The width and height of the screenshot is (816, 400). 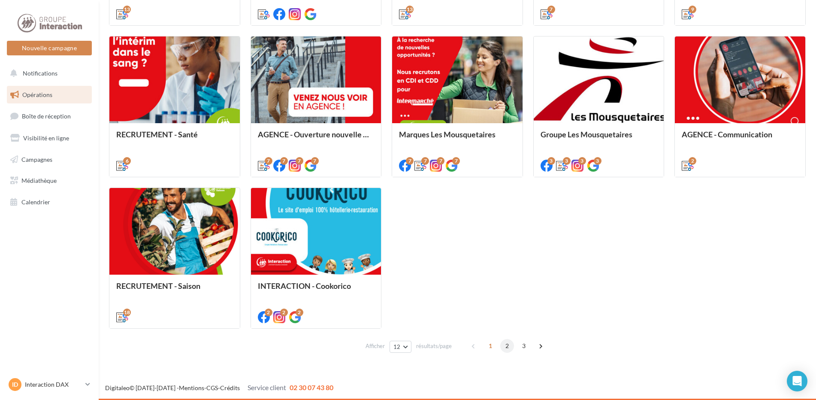 What do you see at coordinates (524, 346) in the screenshot?
I see `span: 3` at bounding box center [524, 346].